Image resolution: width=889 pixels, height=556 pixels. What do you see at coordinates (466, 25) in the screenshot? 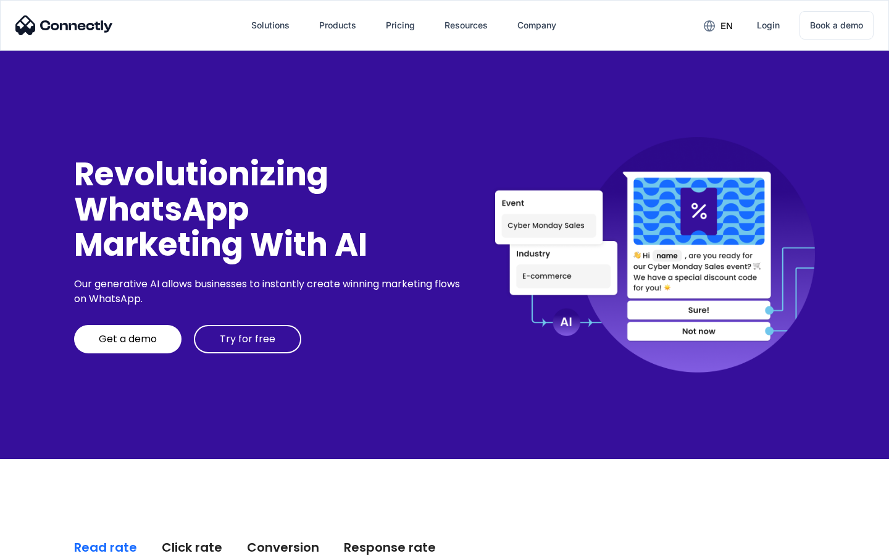
I see `div: Resources` at bounding box center [466, 25].